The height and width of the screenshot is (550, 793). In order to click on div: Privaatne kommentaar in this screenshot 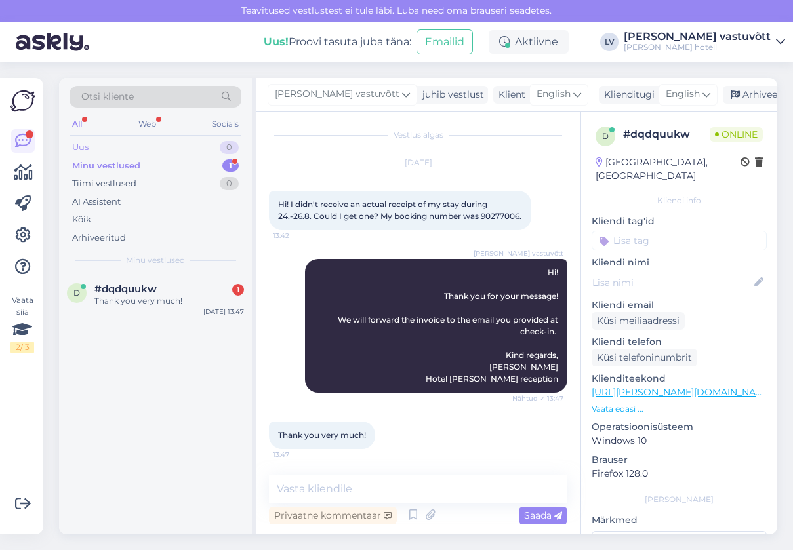, I will do `click(332, 515)`.